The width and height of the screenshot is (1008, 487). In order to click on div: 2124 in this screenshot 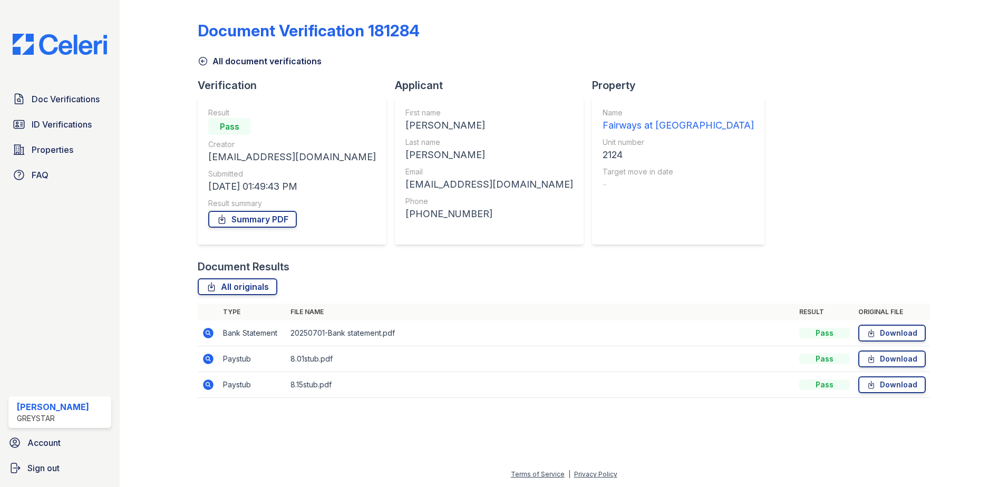, I will do `click(678, 155)`.